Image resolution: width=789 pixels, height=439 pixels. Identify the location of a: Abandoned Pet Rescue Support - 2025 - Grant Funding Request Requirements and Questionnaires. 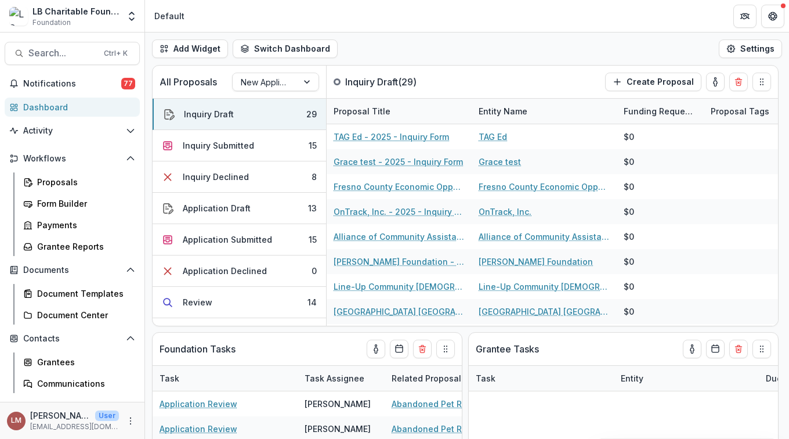
(457, 428).